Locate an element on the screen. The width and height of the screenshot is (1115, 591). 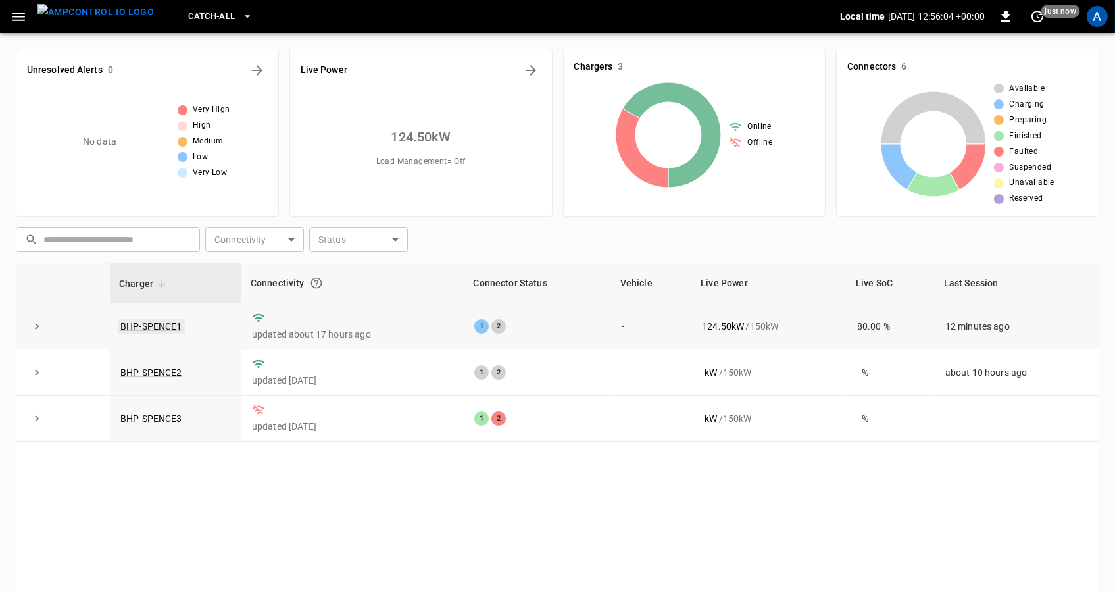
span: High is located at coordinates (202, 126).